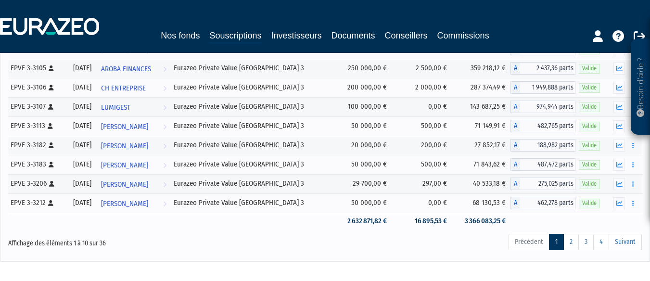 This screenshot has width=650, height=281. I want to click on td: 2 632 871,82 €, so click(363, 221).